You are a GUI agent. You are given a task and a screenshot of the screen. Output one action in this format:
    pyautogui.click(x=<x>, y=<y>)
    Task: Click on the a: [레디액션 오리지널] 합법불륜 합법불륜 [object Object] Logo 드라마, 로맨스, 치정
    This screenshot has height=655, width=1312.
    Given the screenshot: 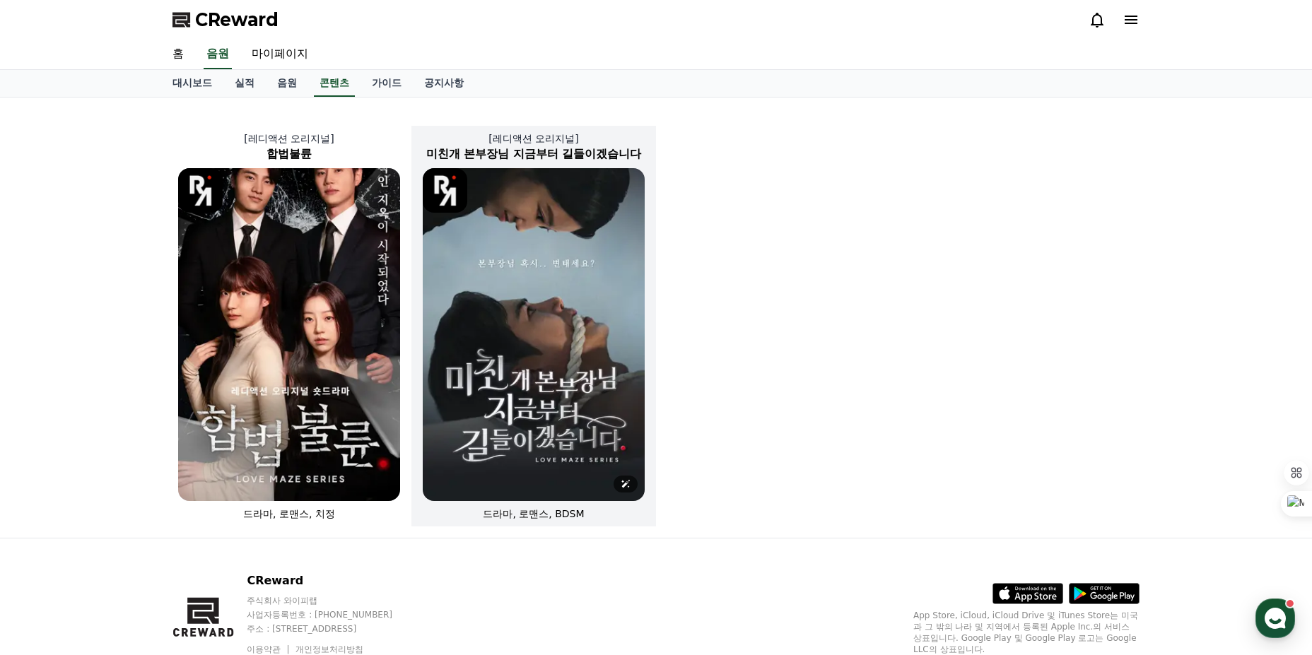 What is the action you would take?
    pyautogui.click(x=289, y=326)
    